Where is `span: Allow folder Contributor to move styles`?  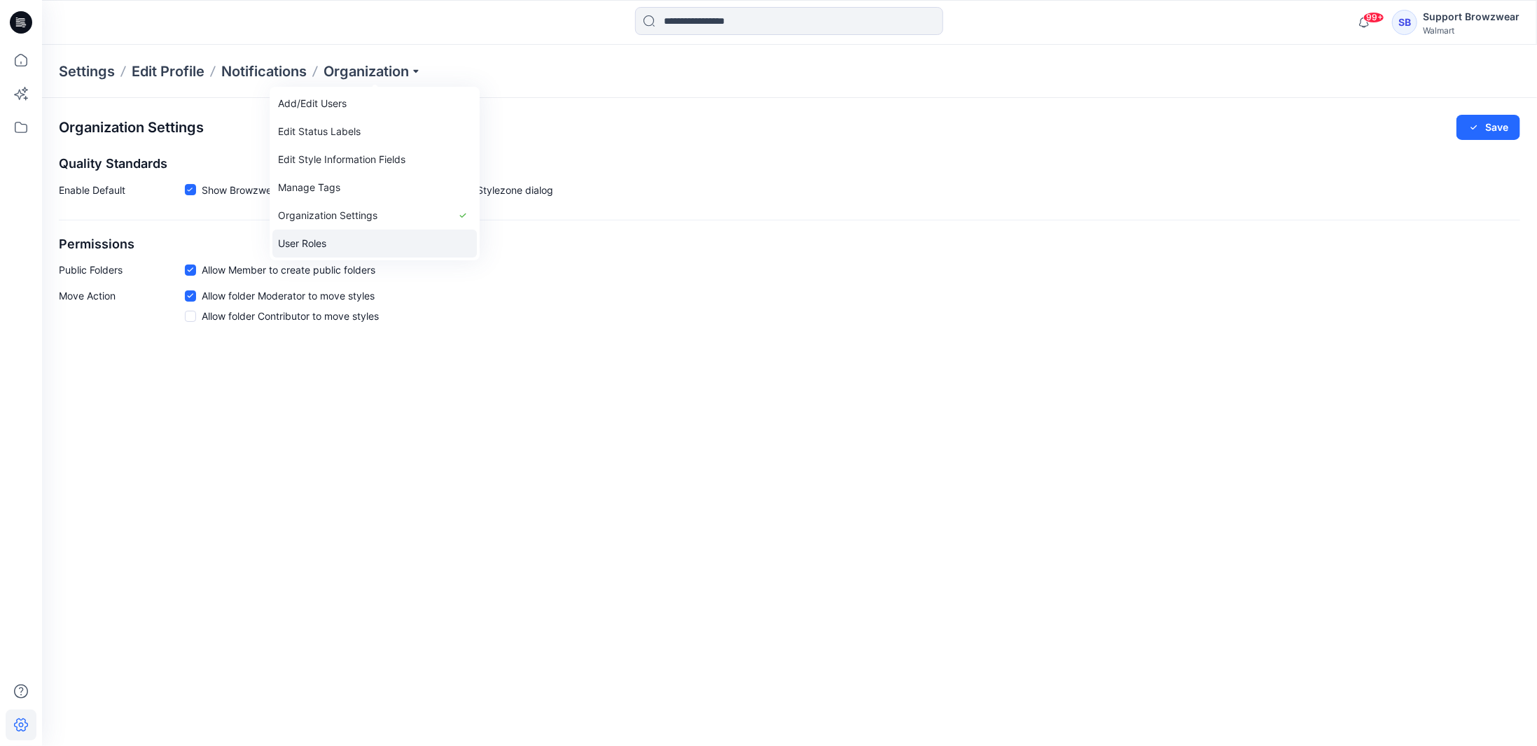
span: Allow folder Contributor to move styles is located at coordinates (290, 316).